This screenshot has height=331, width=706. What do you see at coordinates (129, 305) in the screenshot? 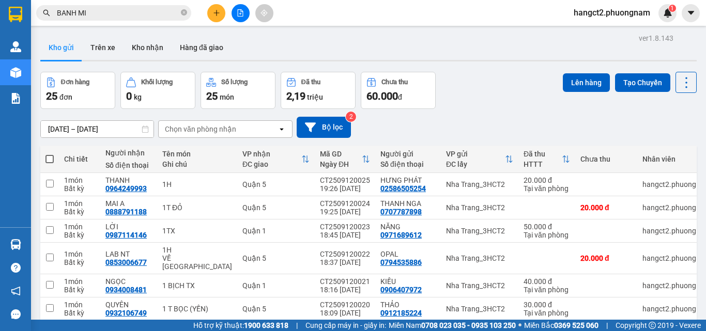
I see `div: QUYÊN` at bounding box center [129, 305].